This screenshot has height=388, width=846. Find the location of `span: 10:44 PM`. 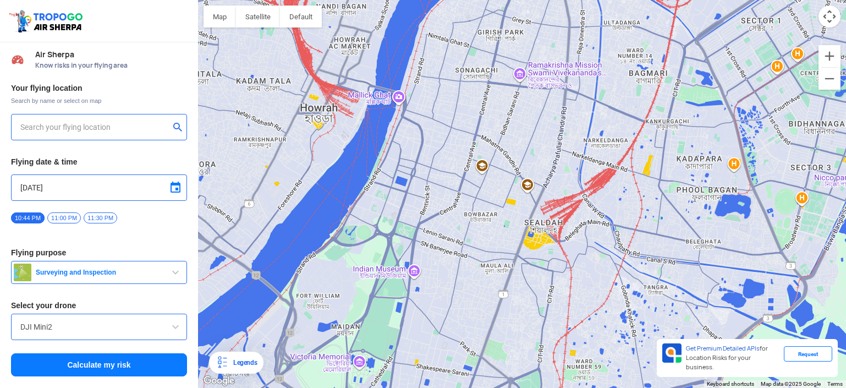

span: 10:44 PM is located at coordinates (28, 218).